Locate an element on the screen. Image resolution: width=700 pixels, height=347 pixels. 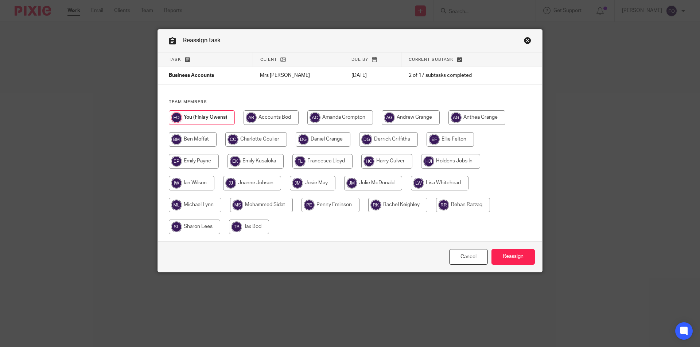
span: Due by is located at coordinates (360, 59).